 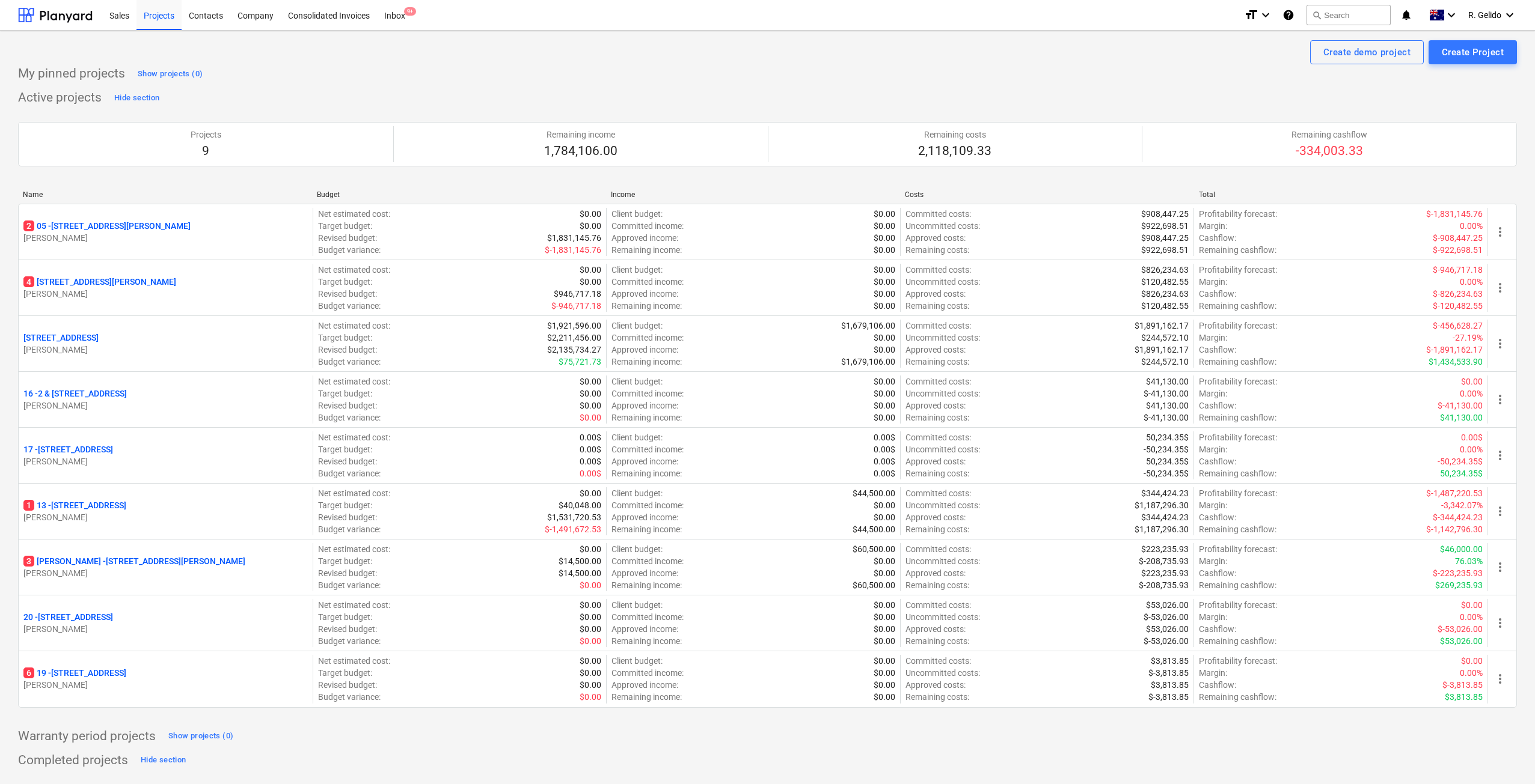 What do you see at coordinates (1164, 214) in the screenshot?
I see `p: $908,447.25` at bounding box center [1164, 214].